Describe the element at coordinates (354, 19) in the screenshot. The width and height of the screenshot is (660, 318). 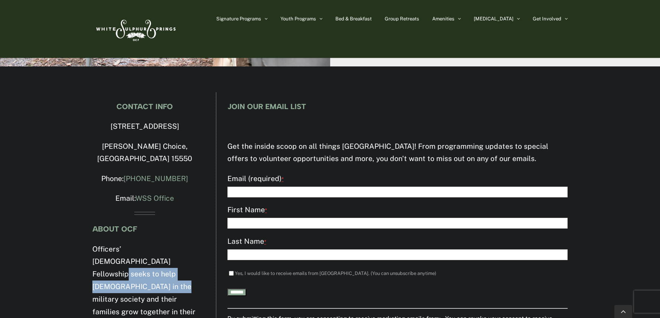
I see `span: Bed & Breakfast` at that location.